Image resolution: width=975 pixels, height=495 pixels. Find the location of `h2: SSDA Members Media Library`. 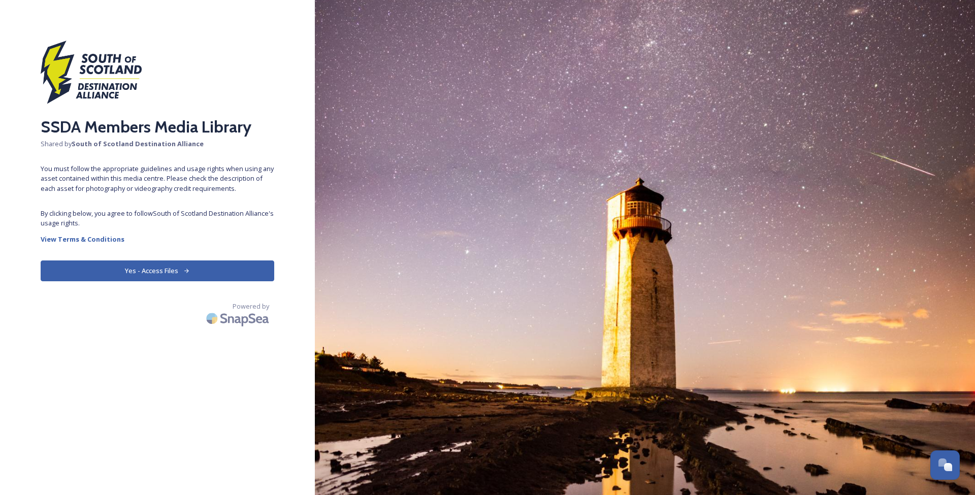

h2: SSDA Members Media Library is located at coordinates (157, 127).